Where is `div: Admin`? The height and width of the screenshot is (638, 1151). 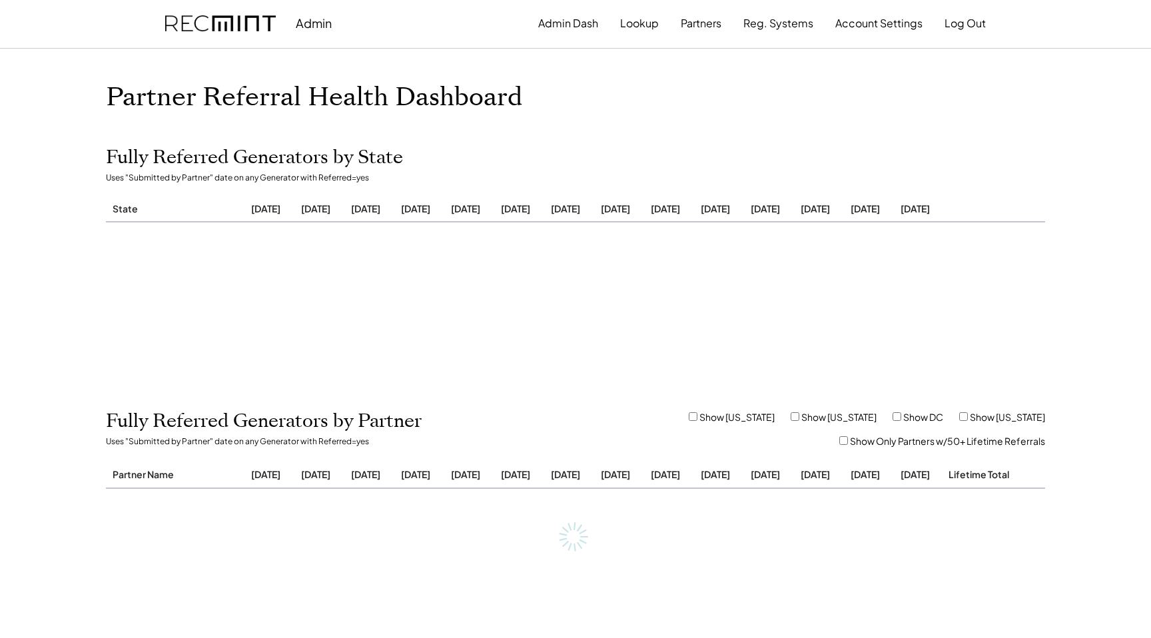
div: Admin is located at coordinates (314, 23).